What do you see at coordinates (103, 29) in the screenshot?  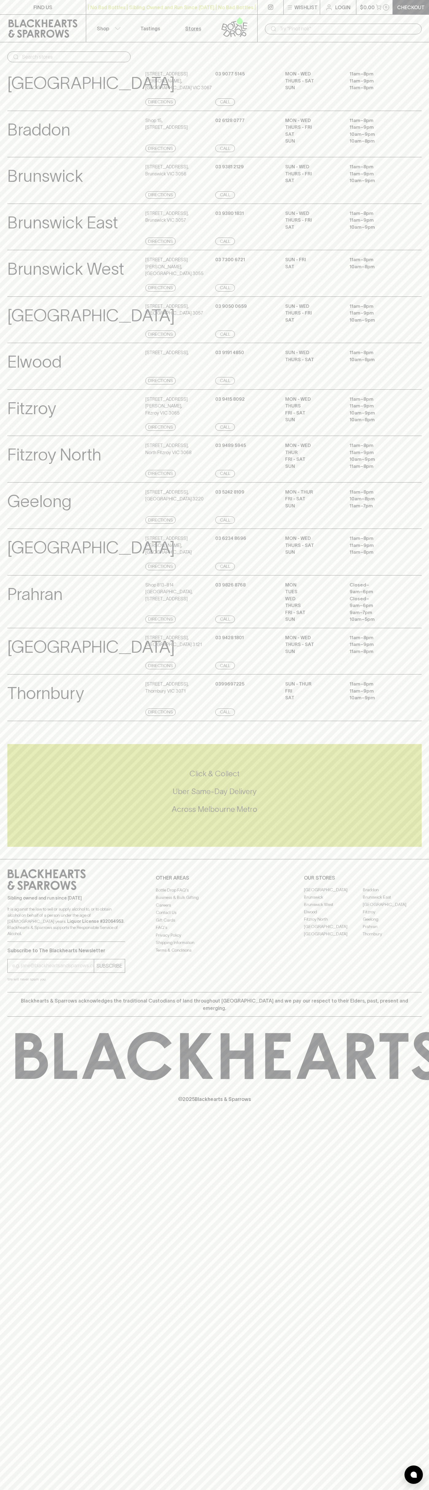 I see `p: Shop` at bounding box center [103, 29].